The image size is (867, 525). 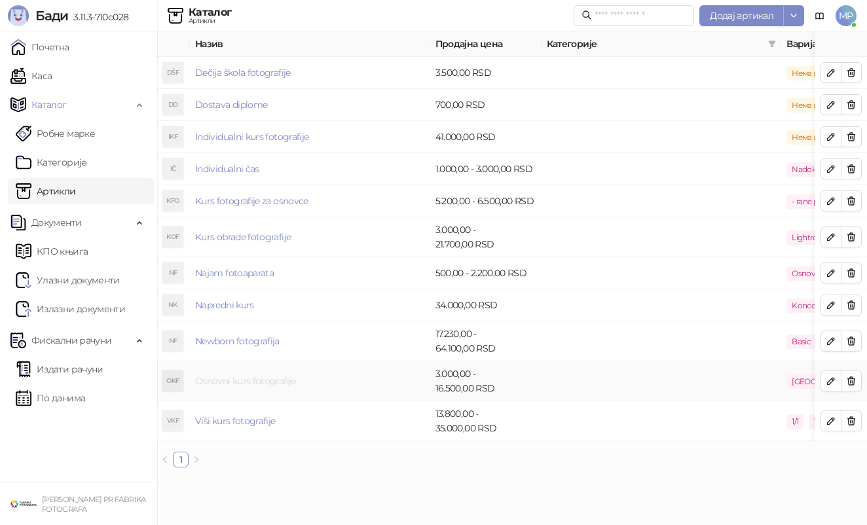 What do you see at coordinates (310, 341) in the screenshot?
I see `td: Newborn fotografija` at bounding box center [310, 341].